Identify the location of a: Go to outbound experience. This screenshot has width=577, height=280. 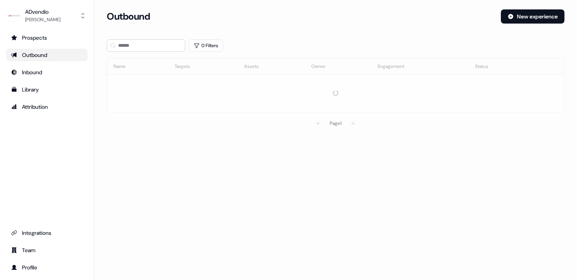
(47, 55).